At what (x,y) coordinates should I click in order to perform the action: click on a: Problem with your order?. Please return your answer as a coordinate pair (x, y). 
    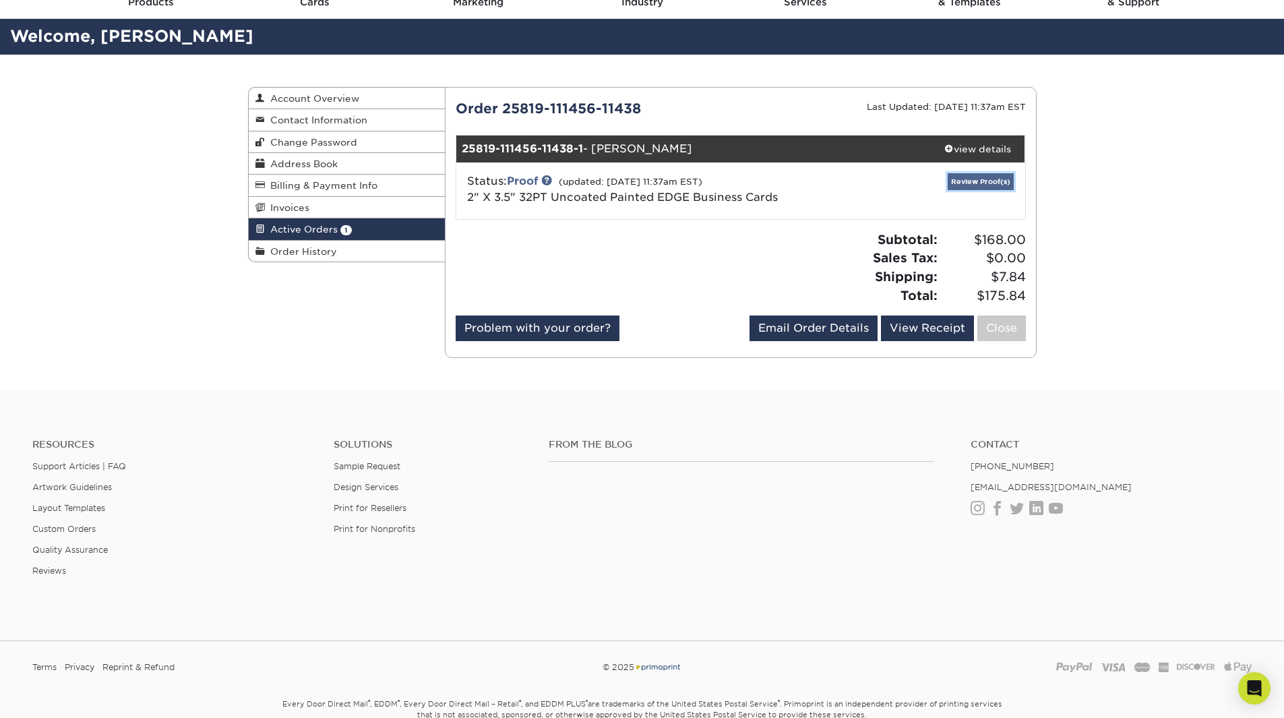
    Looking at the image, I should click on (537, 328).